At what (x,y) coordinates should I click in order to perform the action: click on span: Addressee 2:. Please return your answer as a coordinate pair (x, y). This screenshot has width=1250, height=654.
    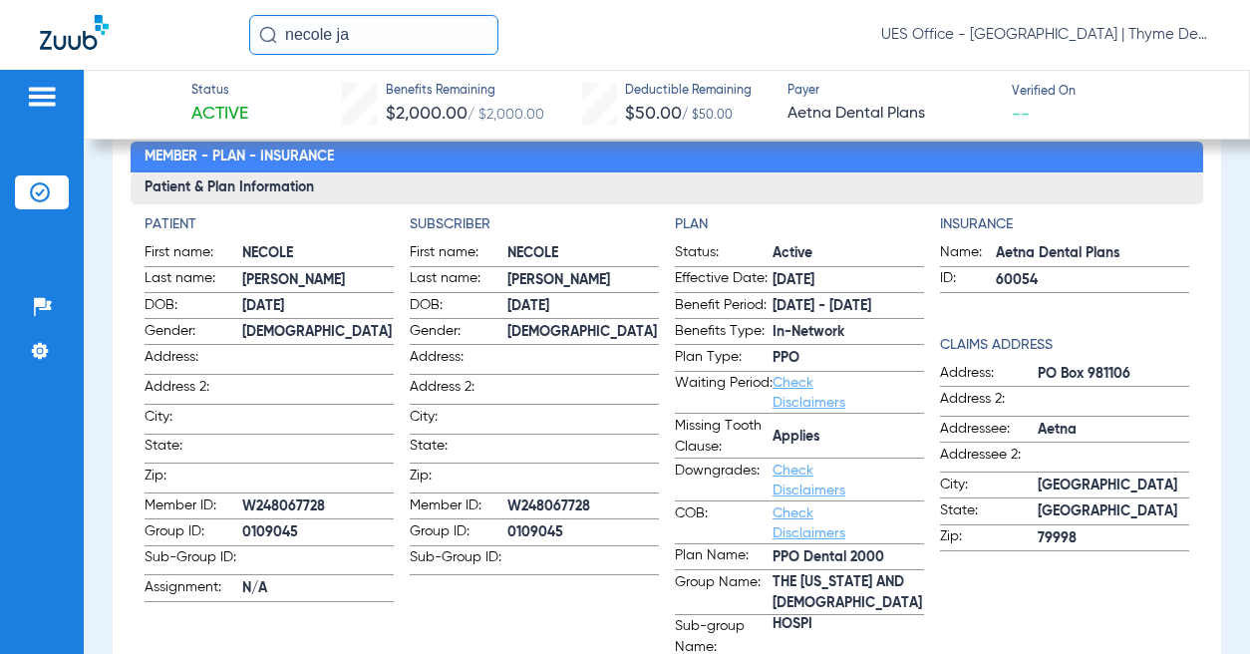
    Looking at the image, I should click on (989, 458).